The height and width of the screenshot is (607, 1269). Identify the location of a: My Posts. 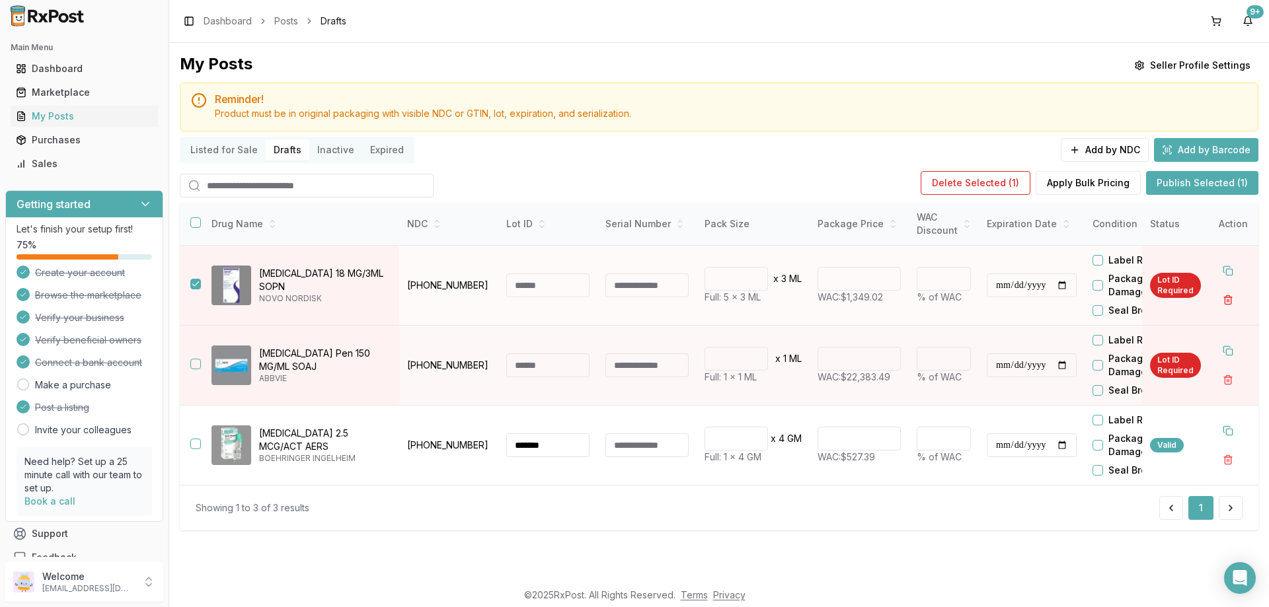
(84, 116).